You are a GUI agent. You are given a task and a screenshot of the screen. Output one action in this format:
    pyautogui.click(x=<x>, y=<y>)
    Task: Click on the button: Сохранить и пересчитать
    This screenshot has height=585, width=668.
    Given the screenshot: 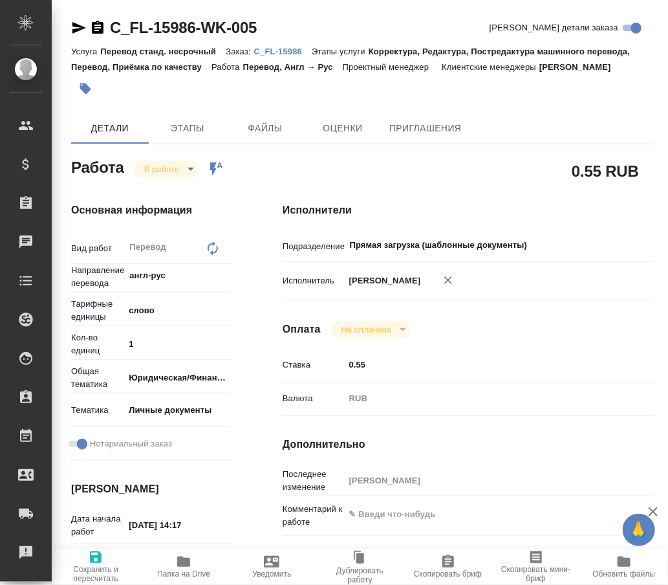 What is the action you would take?
    pyautogui.click(x=96, y=567)
    